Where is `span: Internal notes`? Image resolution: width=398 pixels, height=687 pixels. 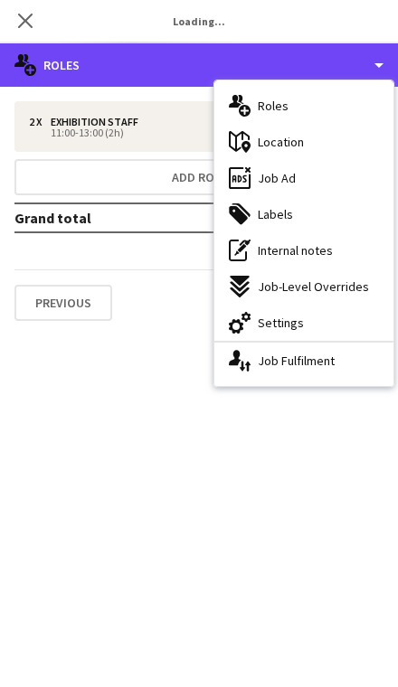 span: Internal notes is located at coordinates (295, 251).